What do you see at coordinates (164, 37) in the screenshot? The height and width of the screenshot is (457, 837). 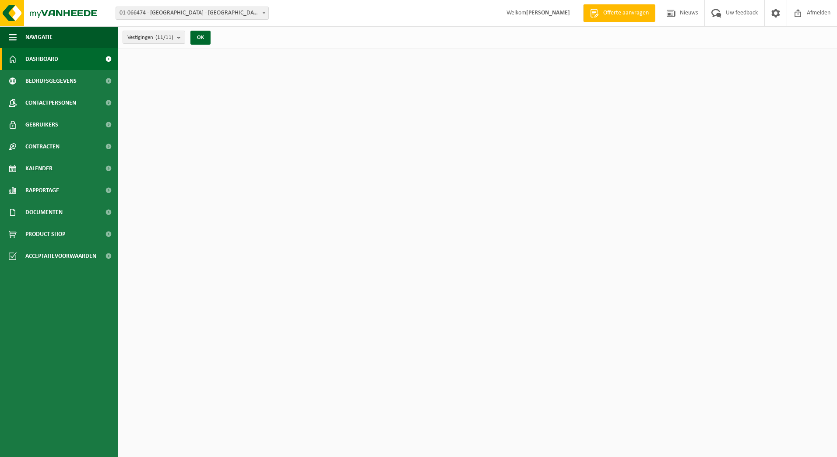 I see `count: (11/11)` at bounding box center [164, 37].